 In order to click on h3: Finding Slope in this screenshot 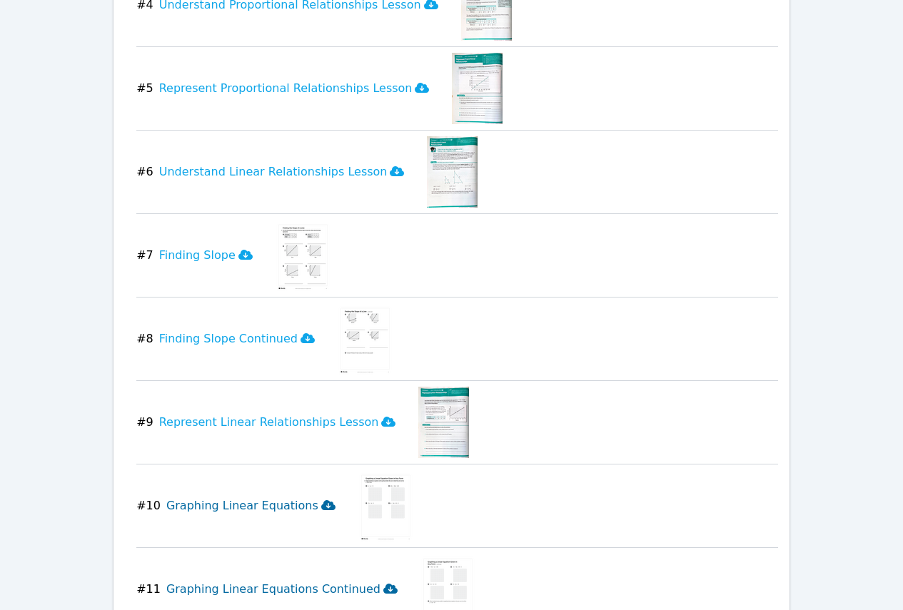, I will do `click(206, 256)`.